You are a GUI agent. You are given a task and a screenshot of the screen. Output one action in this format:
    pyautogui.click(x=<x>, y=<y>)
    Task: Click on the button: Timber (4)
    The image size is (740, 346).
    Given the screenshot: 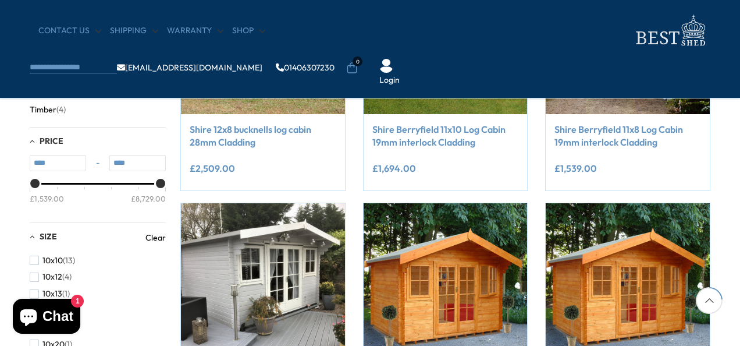 What is the action you would take?
    pyautogui.click(x=48, y=109)
    